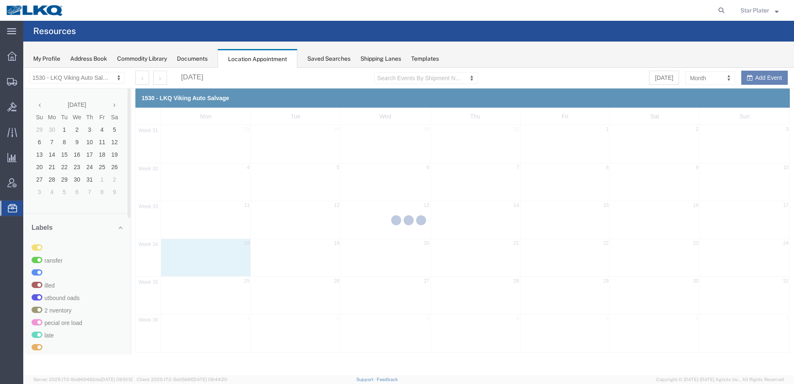  Describe the element at coordinates (258, 59) in the screenshot. I see `div: Location Appointment` at that location.